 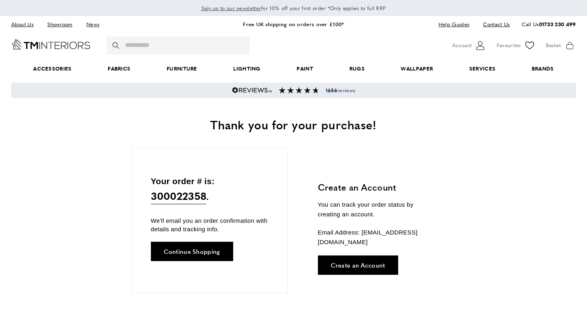 What do you see at coordinates (509, 45) in the screenshot?
I see `span: Favourites` at bounding box center [509, 45].